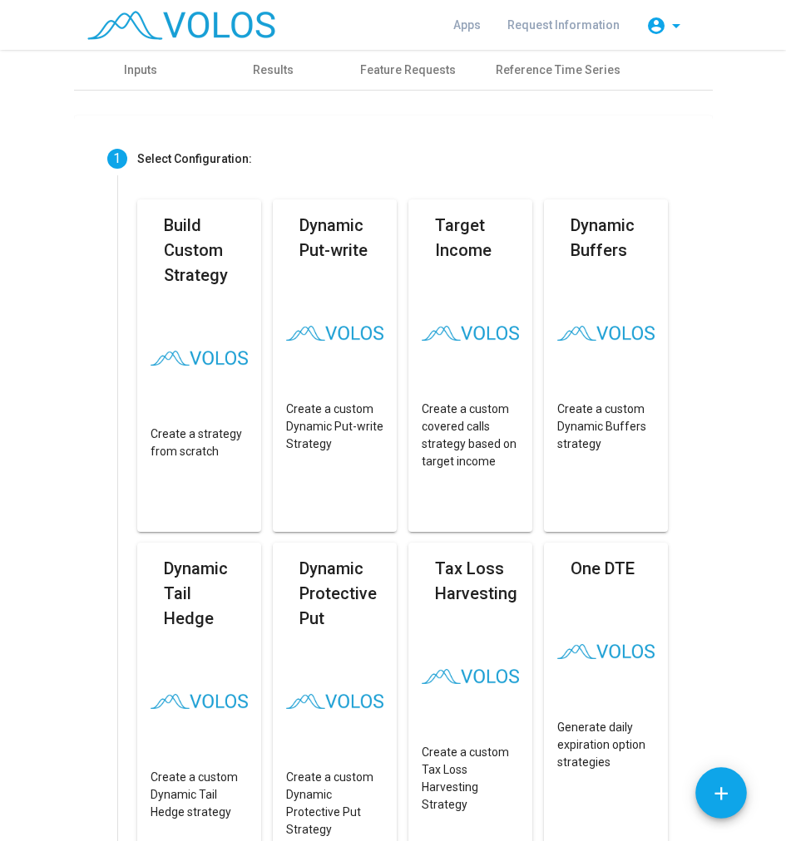 Image resolution: width=786 pixels, height=841 pixels. What do you see at coordinates (140, 70) in the screenshot?
I see `div: Inputs` at bounding box center [140, 70].